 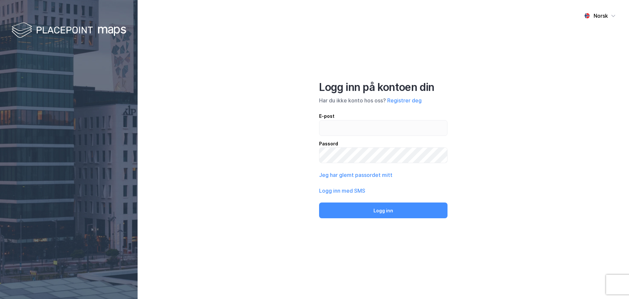 I want to click on div: Norsk, so click(x=601, y=16).